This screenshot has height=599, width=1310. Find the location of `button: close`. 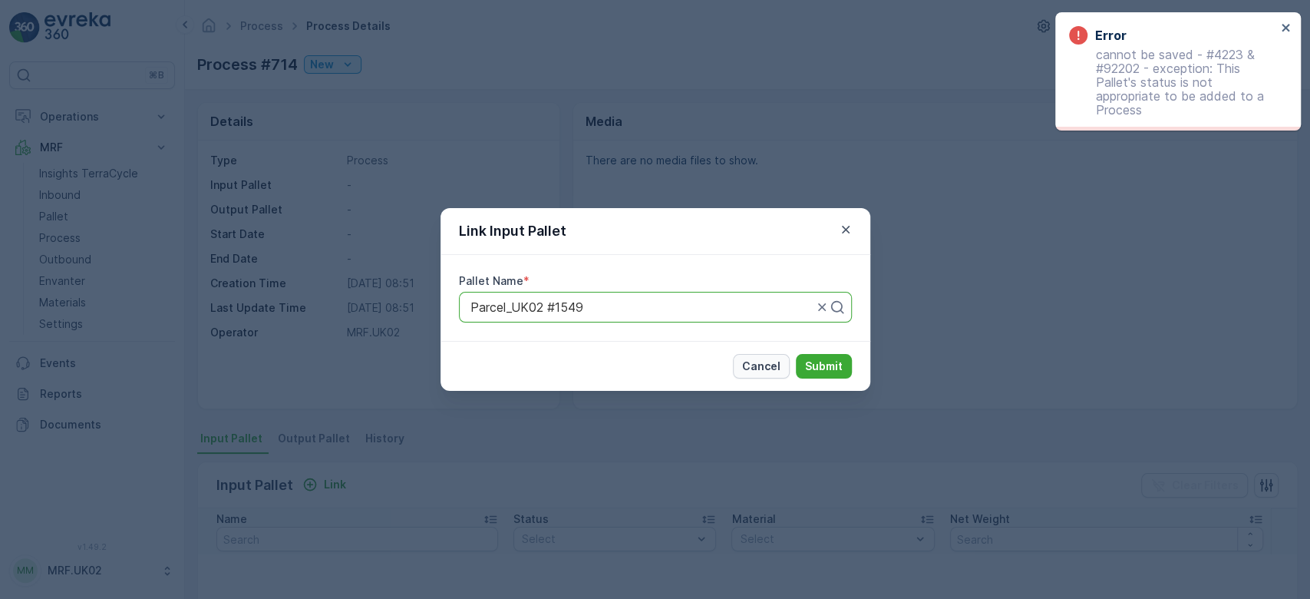

button: close is located at coordinates (1286, 28).